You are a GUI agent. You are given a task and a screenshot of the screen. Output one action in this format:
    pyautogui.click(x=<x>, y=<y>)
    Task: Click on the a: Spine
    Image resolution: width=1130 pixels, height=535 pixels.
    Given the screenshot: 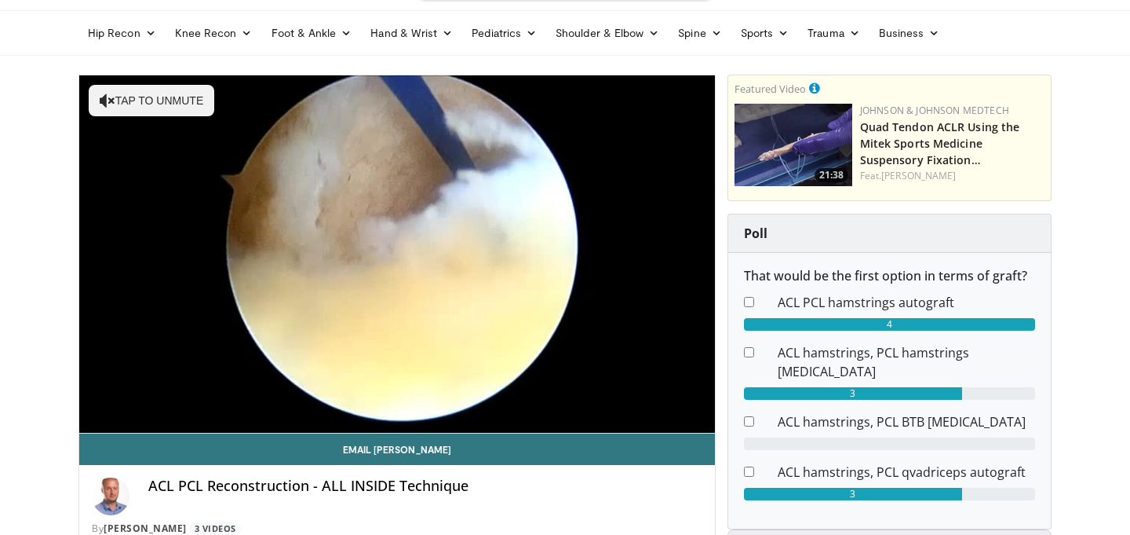 What is the action you would take?
    pyautogui.click(x=699, y=33)
    